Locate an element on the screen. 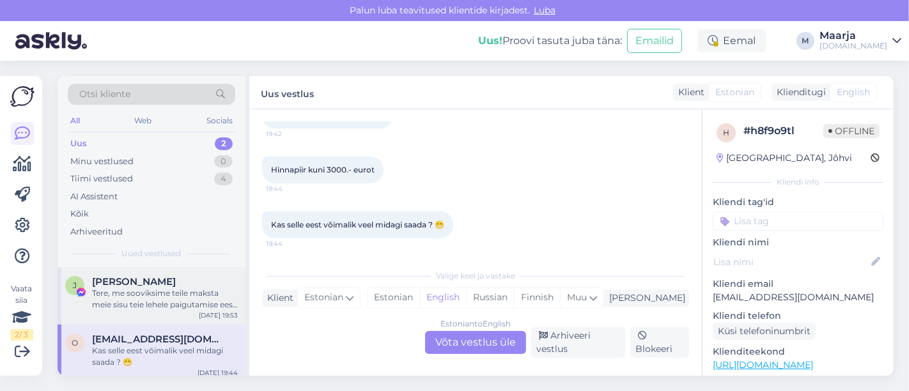 The height and width of the screenshot is (391, 909). p: Kliendi email is located at coordinates (798, 284).